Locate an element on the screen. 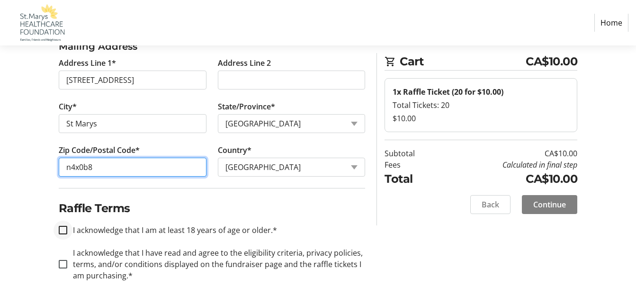 The width and height of the screenshot is (636, 304). td: Calculated in final step is located at coordinates (509, 165).